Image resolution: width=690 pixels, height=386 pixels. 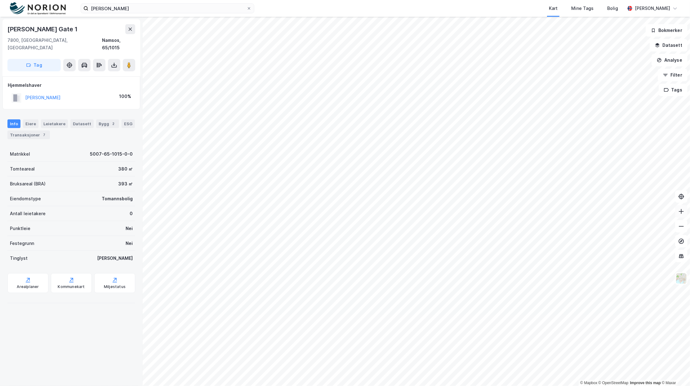 What do you see at coordinates (19, 258) in the screenshot?
I see `div: Tinglyst` at bounding box center [19, 258].